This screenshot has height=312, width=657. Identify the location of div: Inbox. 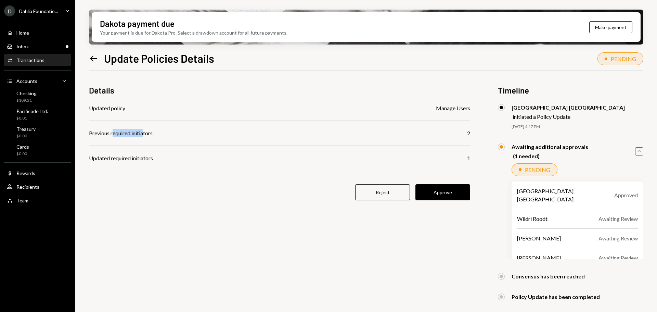
(23, 46).